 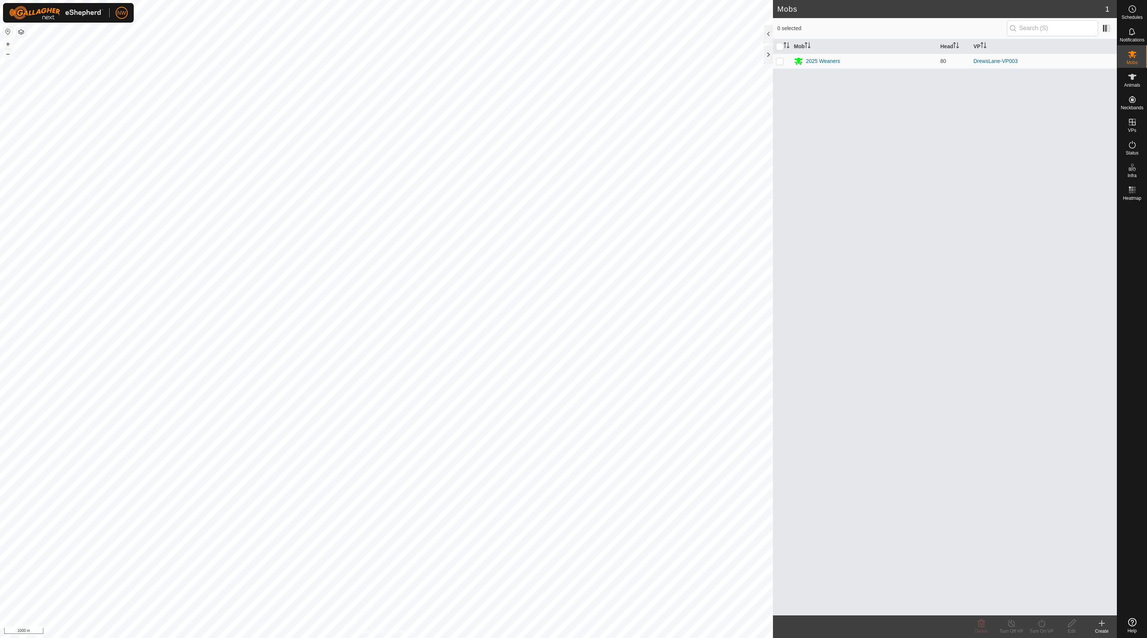 I want to click on span: Status, so click(x=1132, y=153).